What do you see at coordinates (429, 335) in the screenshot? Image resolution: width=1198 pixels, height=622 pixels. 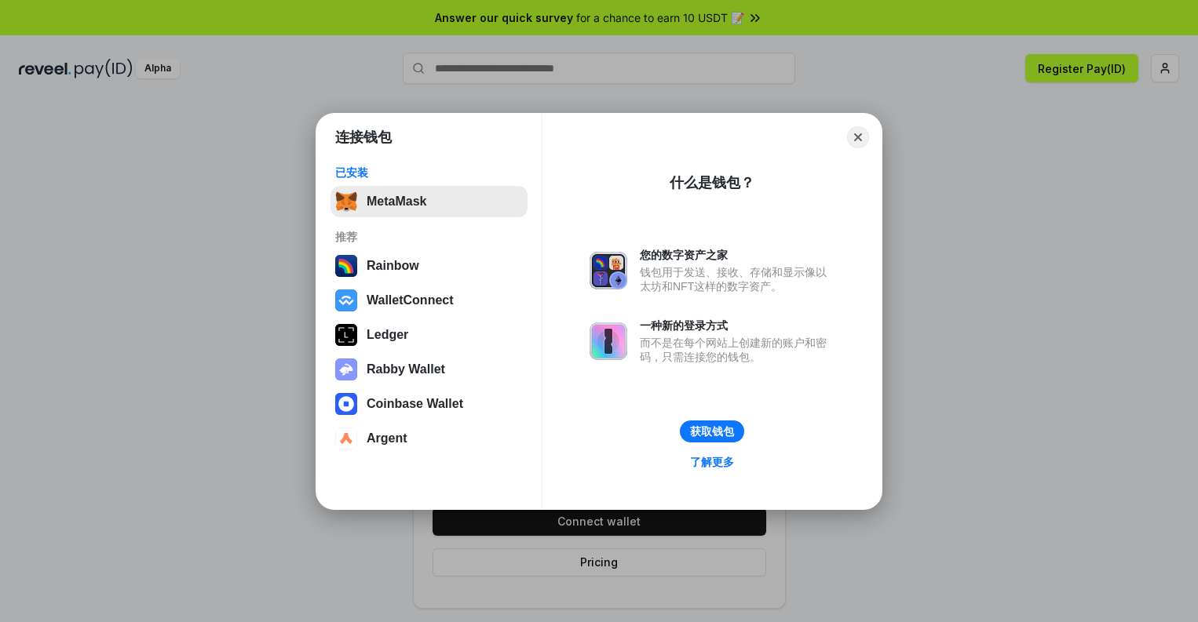 I see `button: Ledger` at bounding box center [429, 335].